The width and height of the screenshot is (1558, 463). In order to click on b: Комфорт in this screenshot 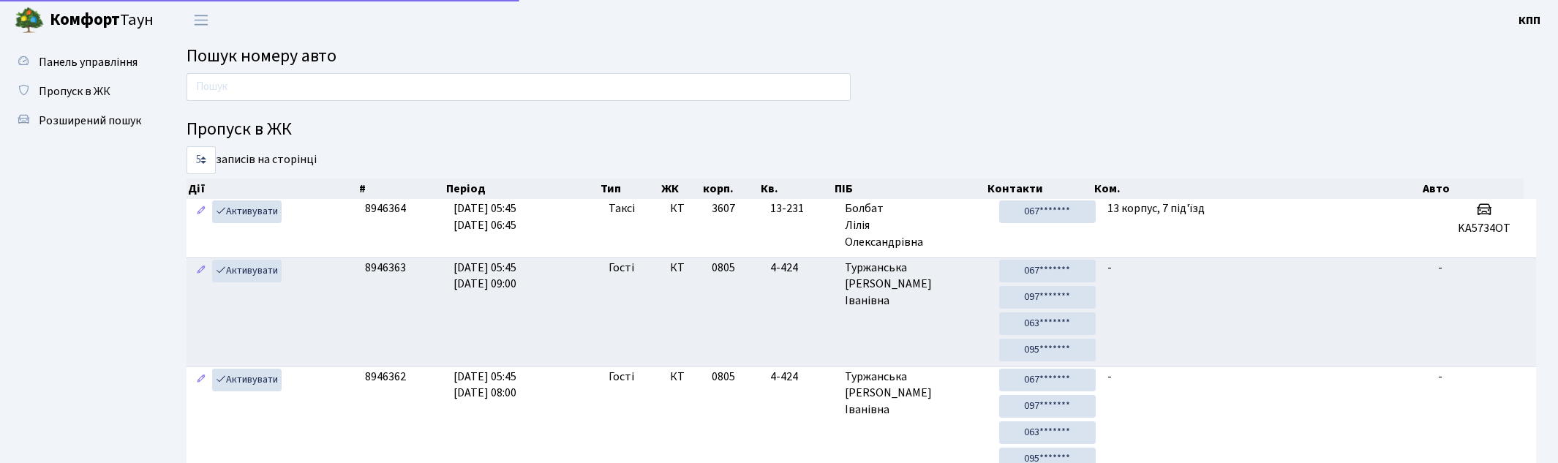, I will do `click(85, 20)`.